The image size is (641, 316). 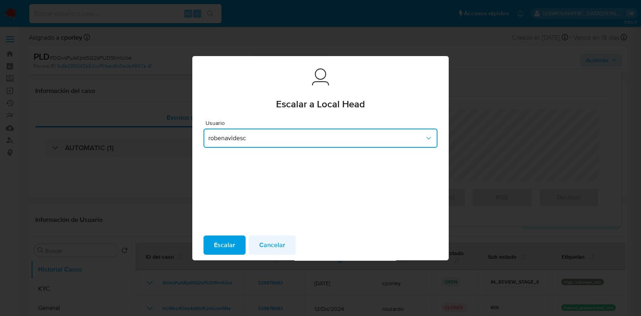 I want to click on button: Escalar, so click(x=224, y=245).